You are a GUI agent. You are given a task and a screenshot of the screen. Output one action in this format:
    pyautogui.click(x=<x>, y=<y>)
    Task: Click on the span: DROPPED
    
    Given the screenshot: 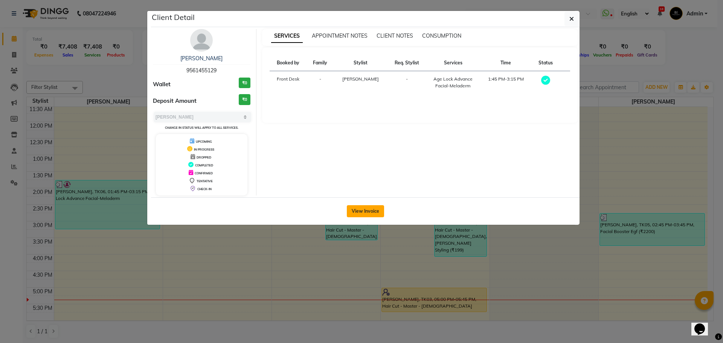 What is the action you would take?
    pyautogui.click(x=204, y=157)
    